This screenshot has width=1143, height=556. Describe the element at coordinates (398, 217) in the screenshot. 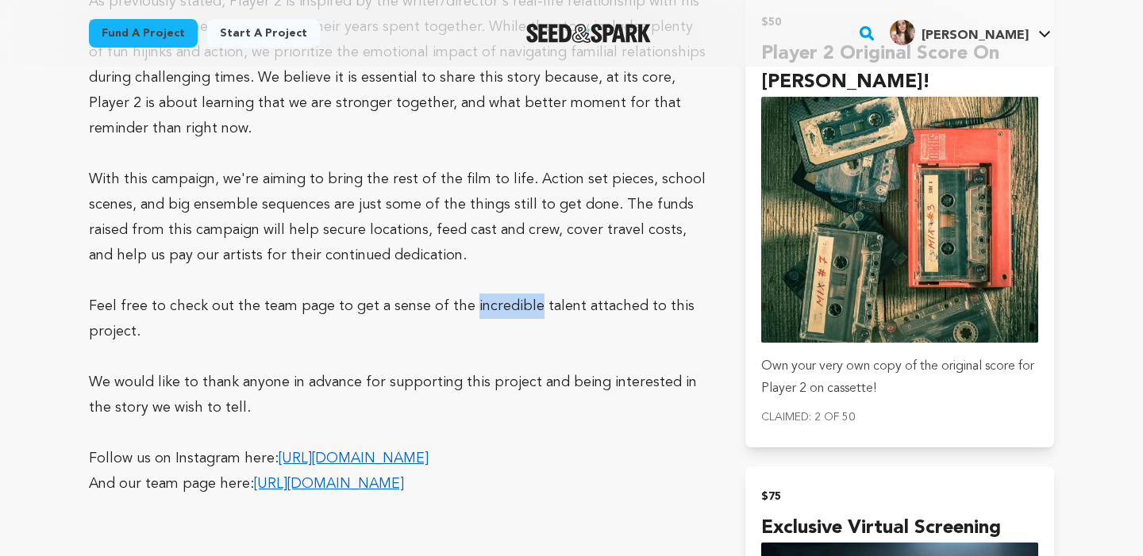

I see `p: With this campaign, we're aiming to bring the rest of the film to life. Action set pieces, school...` at that location.